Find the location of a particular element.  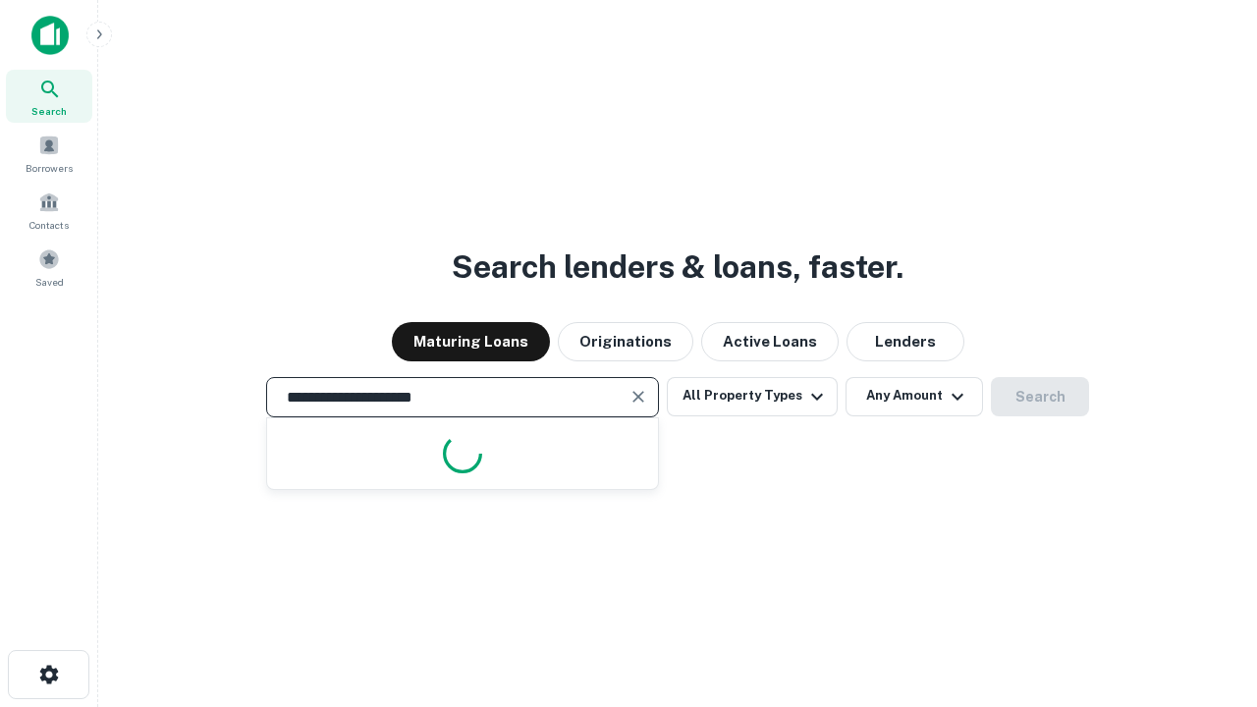

span: Search is located at coordinates (49, 111).